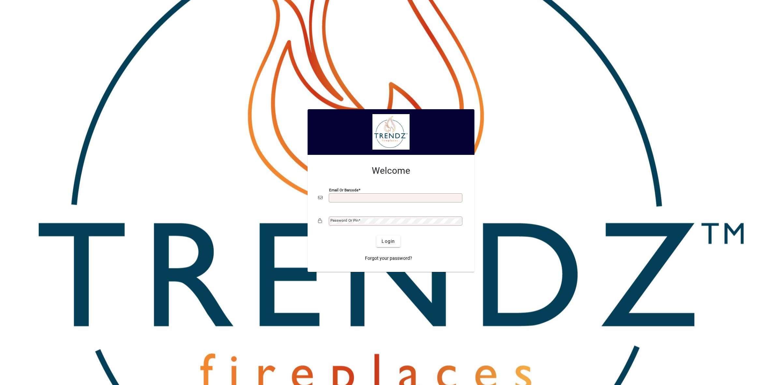 This screenshot has height=385, width=782. I want to click on button: Login, so click(388, 241).